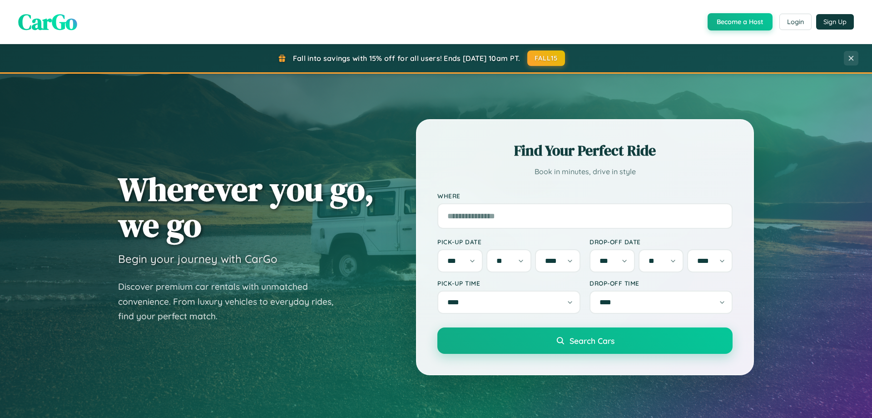 The width and height of the screenshot is (872, 418). What do you see at coordinates (661, 241) in the screenshot?
I see `label: Drop-off Date` at bounding box center [661, 241].